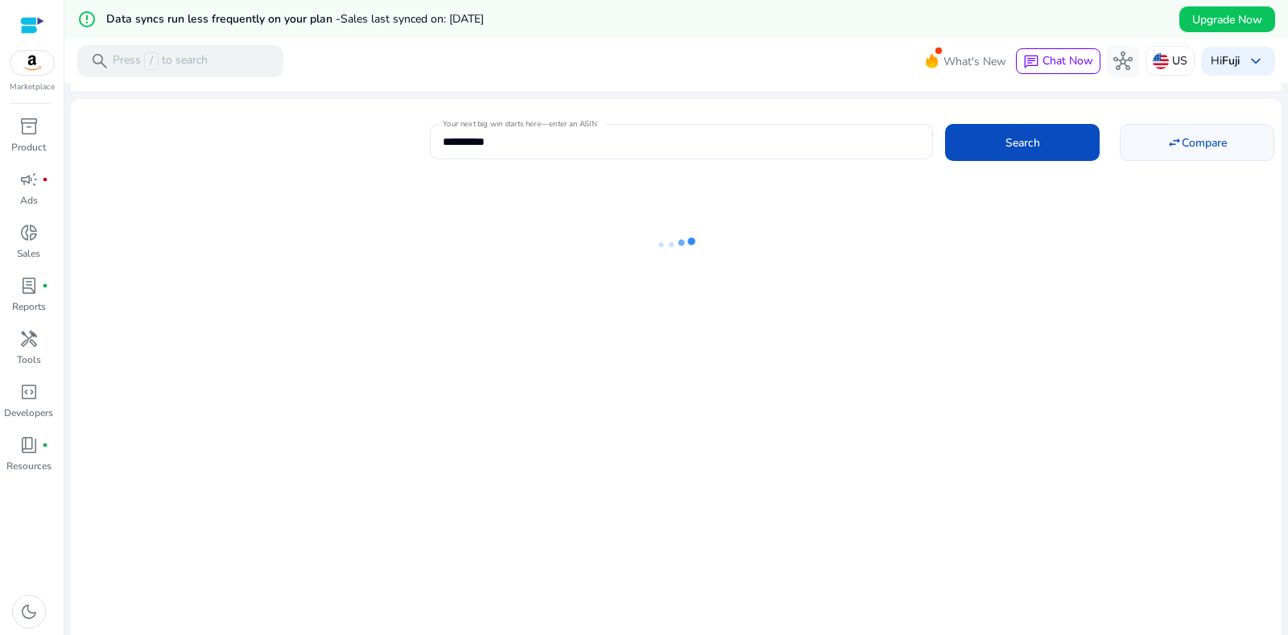 The image size is (1288, 635). What do you see at coordinates (1022, 142) in the screenshot?
I see `span: Search` at bounding box center [1022, 142].